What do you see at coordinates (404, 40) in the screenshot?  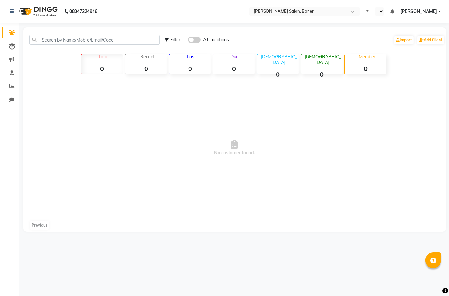 I see `a: Import` at bounding box center [404, 40].